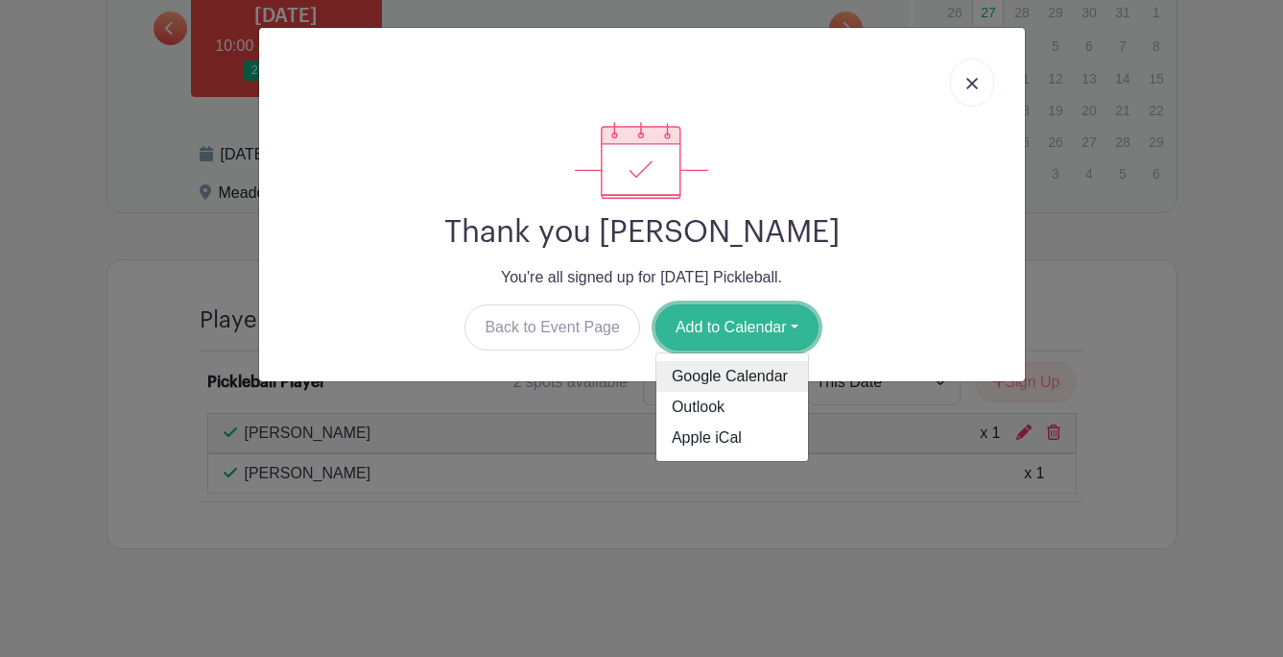 This screenshot has height=657, width=1283. What do you see at coordinates (732, 407) in the screenshot?
I see `a: Outlook` at bounding box center [732, 407].